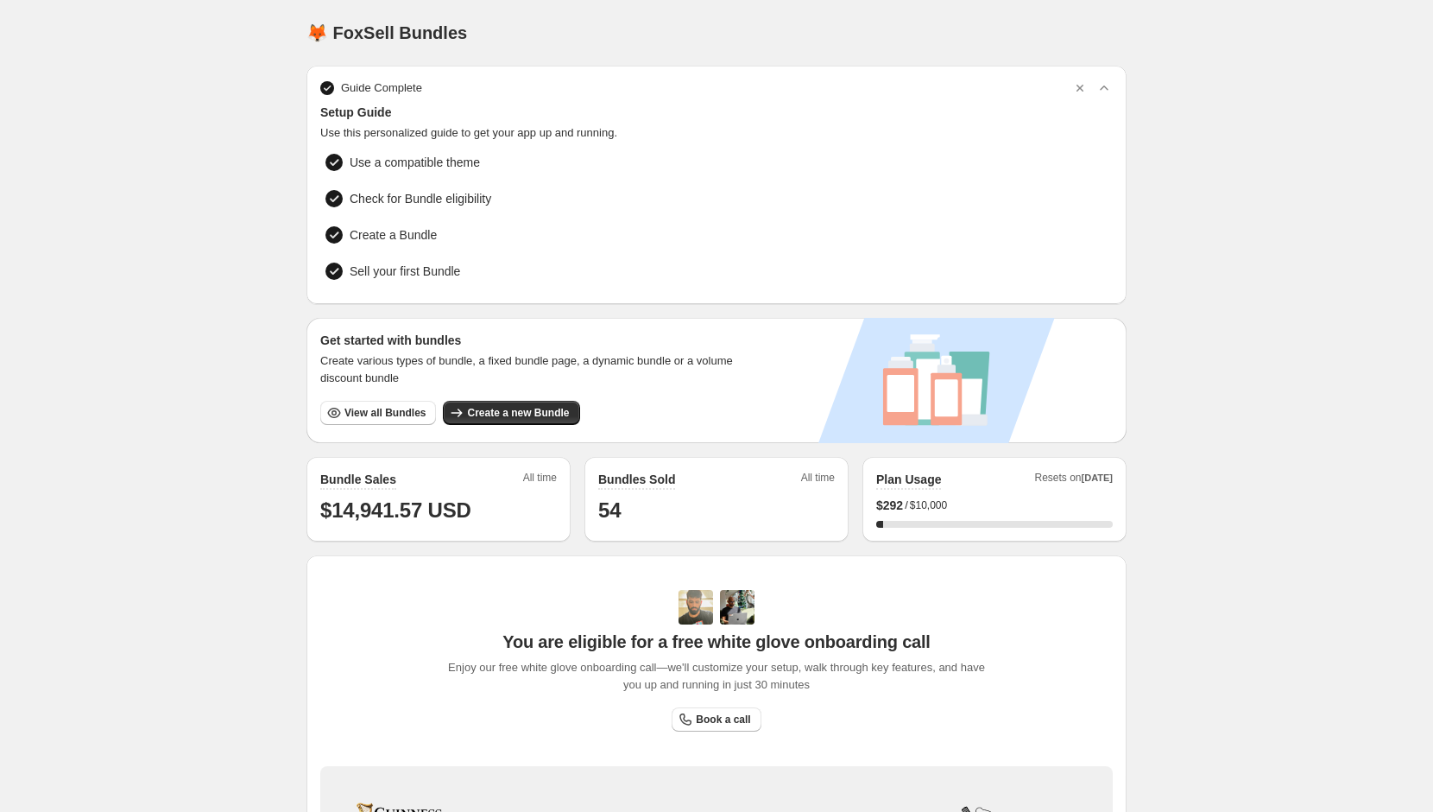 Image resolution: width=1433 pixels, height=812 pixels. I want to click on h3: Get started with bundles, so click(534, 340).